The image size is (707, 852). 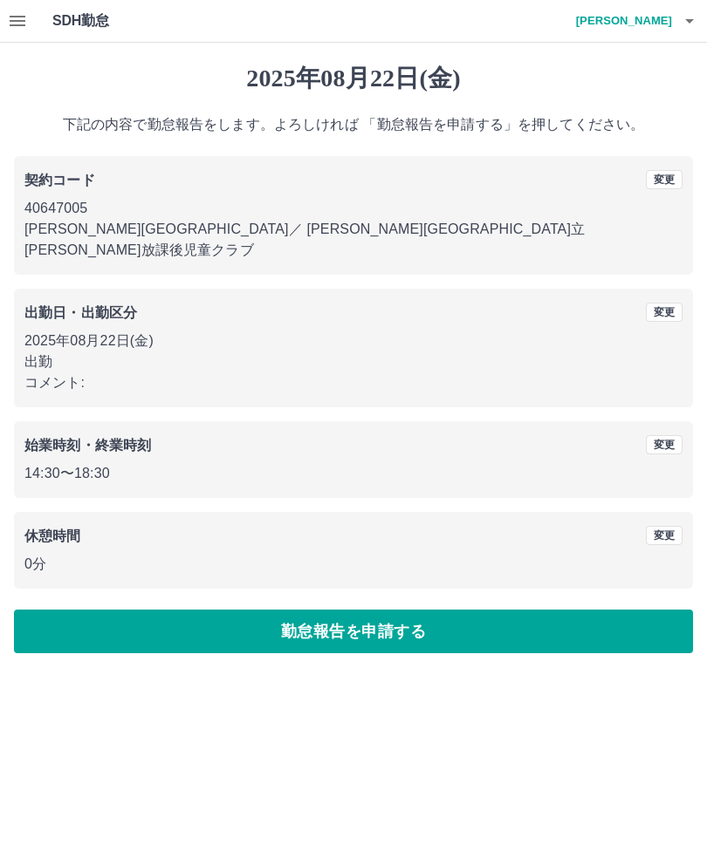 What do you see at coordinates (353, 474) in the screenshot?
I see `p: 14:30 〜 18:30` at bounding box center [353, 474].